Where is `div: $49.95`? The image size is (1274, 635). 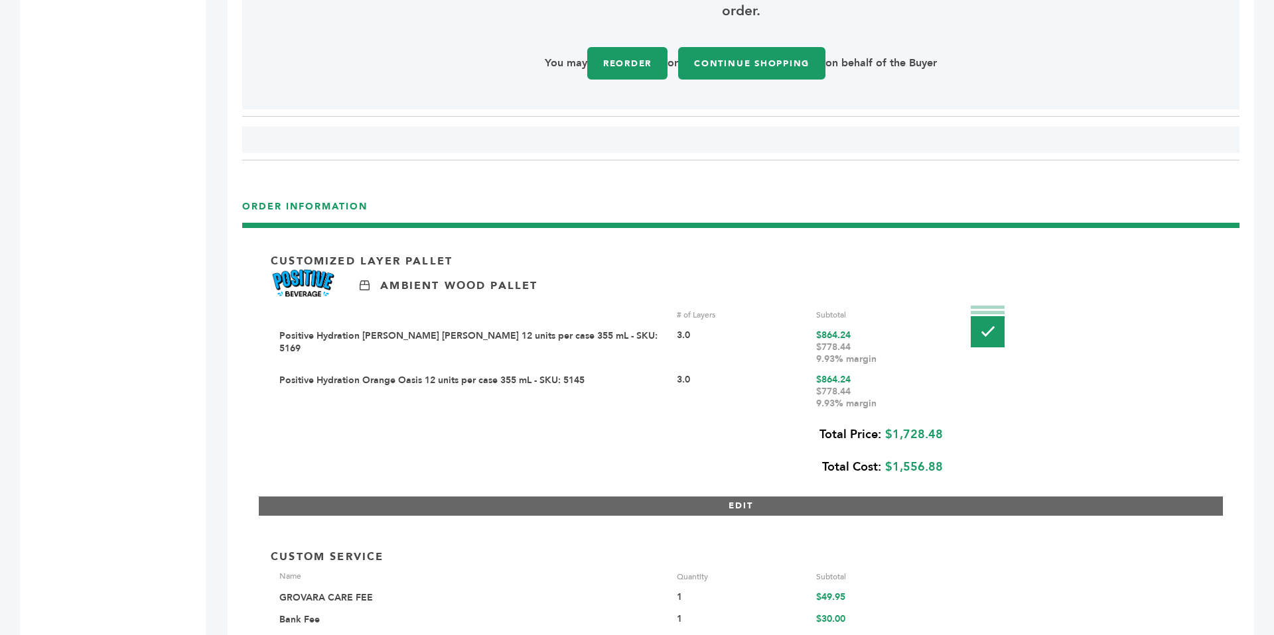 div: $49.95 is located at coordinates (880, 598).